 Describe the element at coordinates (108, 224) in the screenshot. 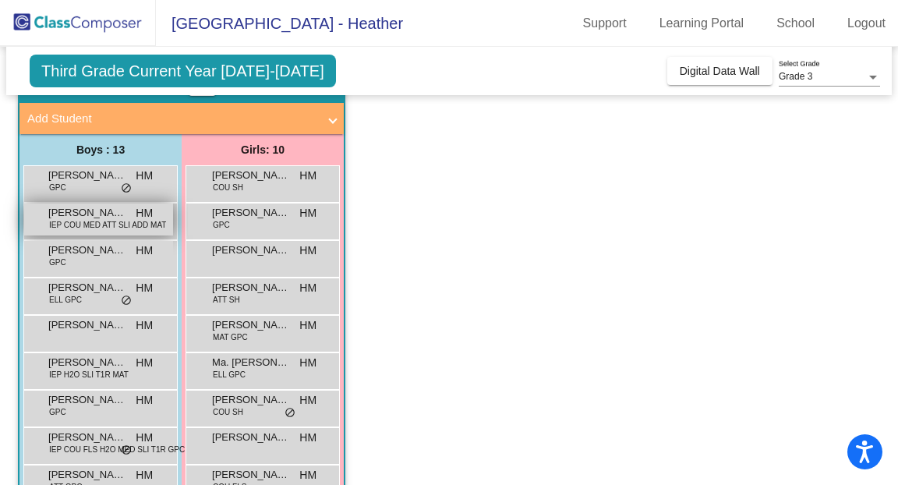

I see `span: IEP COU MED ATT SLI ADD MAT` at that location.